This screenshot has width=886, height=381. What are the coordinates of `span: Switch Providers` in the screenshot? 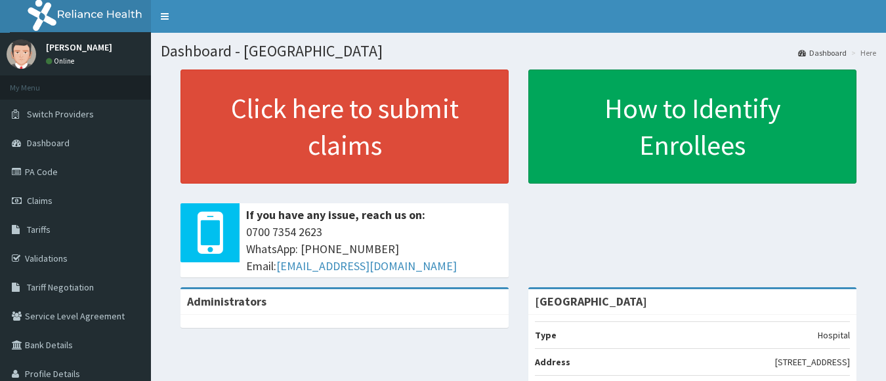 It's located at (60, 114).